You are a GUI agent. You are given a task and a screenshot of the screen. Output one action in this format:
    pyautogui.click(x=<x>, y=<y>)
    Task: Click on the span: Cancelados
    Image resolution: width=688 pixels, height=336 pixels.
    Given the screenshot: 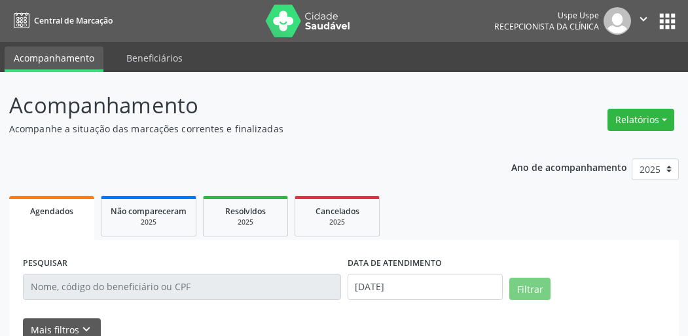 What is the action you would take?
    pyautogui.click(x=337, y=211)
    